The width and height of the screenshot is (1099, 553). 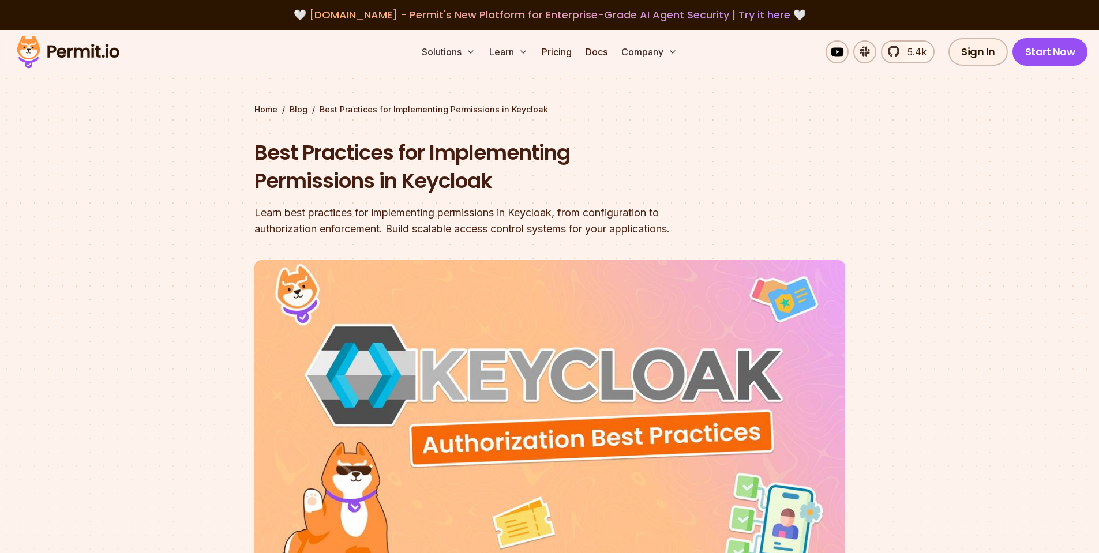 I want to click on a: Start Now, so click(x=1050, y=52).